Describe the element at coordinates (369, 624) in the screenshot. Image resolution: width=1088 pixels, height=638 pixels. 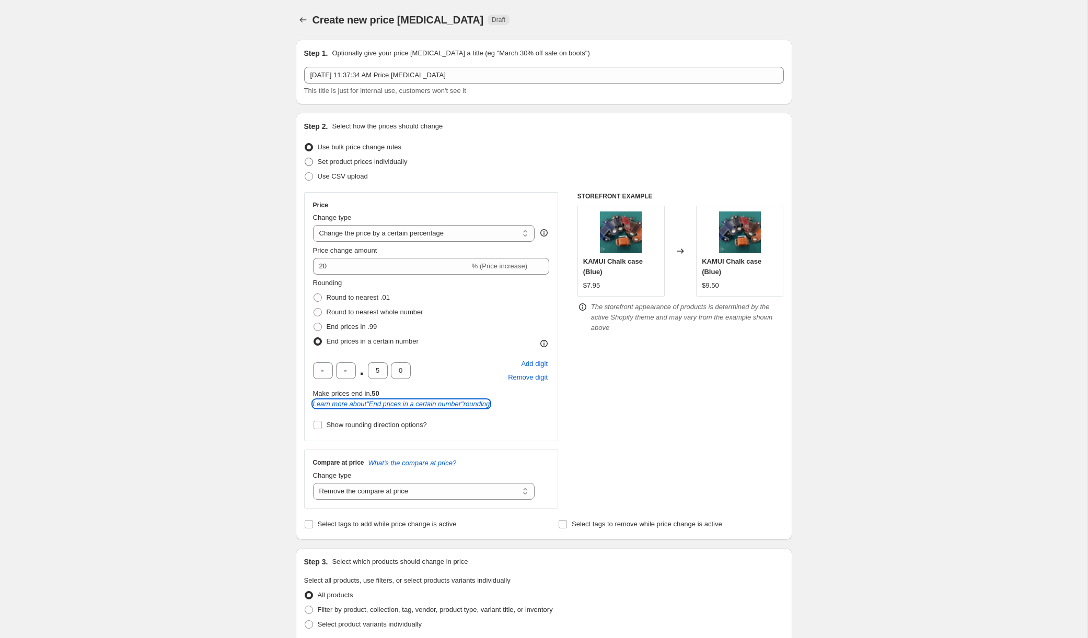
I see `span: Select product variants individually` at that location.